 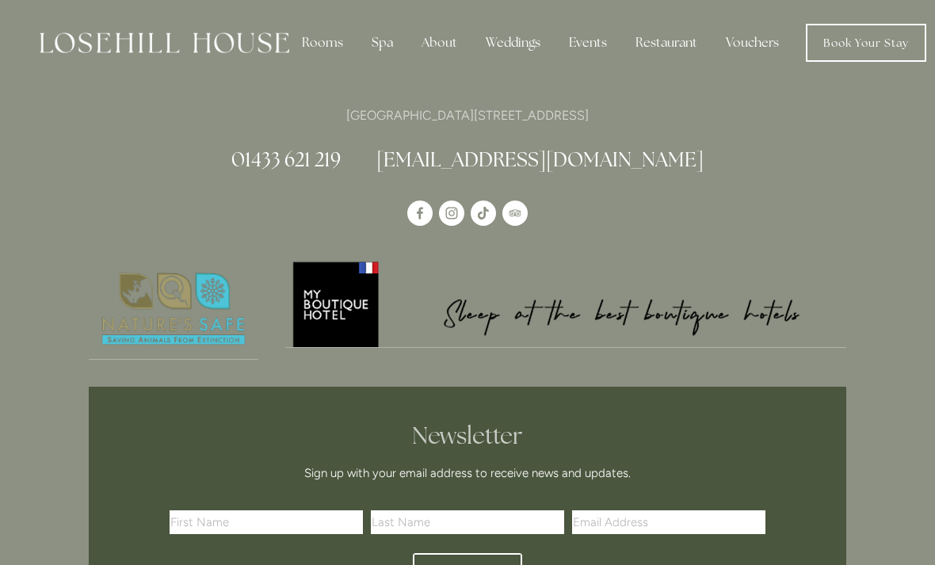 What do you see at coordinates (513, 43) in the screenshot?
I see `div: Weddings` at bounding box center [513, 43].